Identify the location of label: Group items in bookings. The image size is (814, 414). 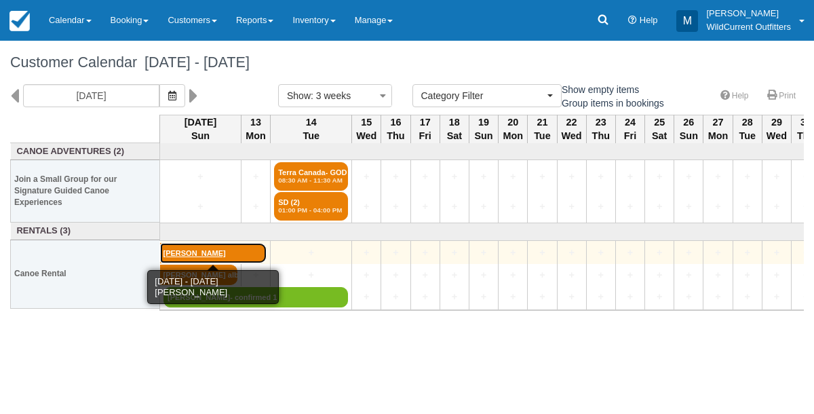
(609, 103).